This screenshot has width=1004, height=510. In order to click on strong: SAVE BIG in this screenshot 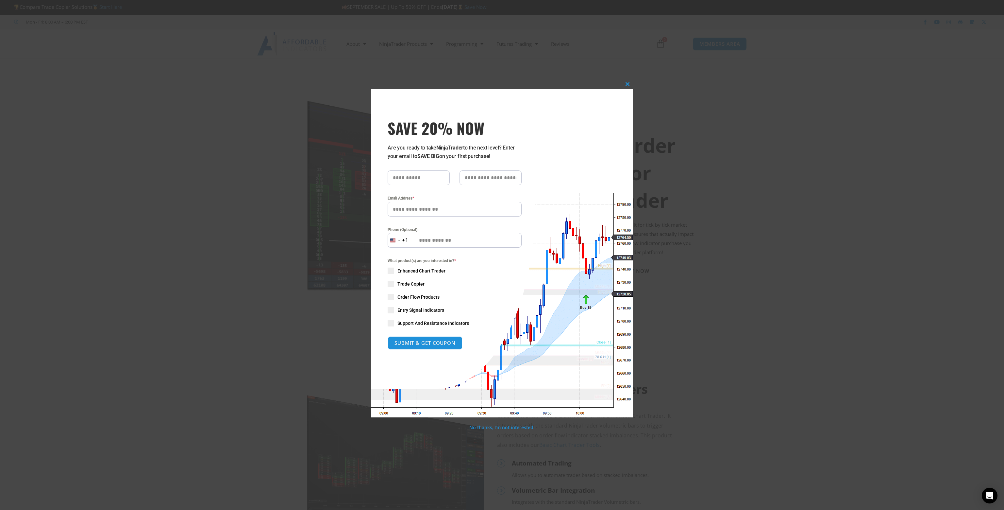, I will do `click(428, 156)`.